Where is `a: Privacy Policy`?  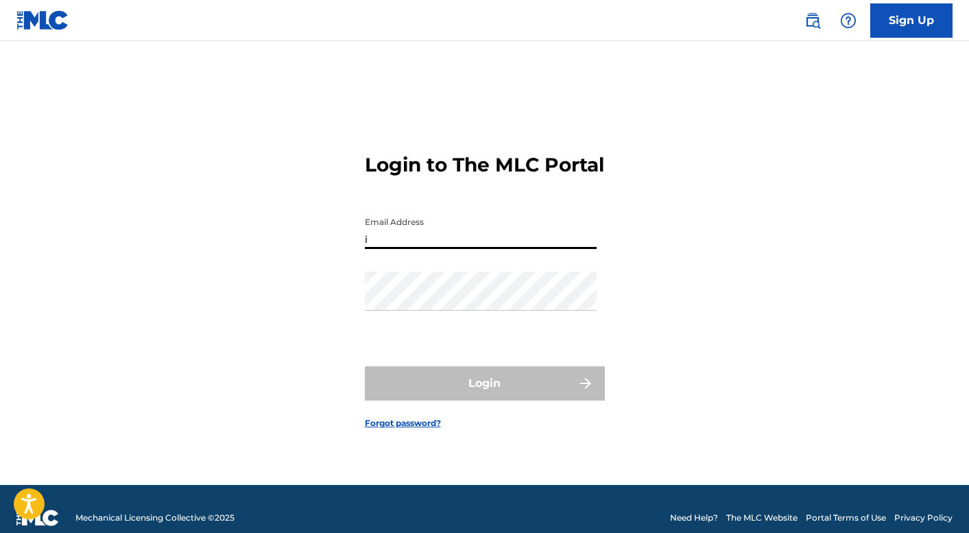
a: Privacy Policy is located at coordinates (923, 518).